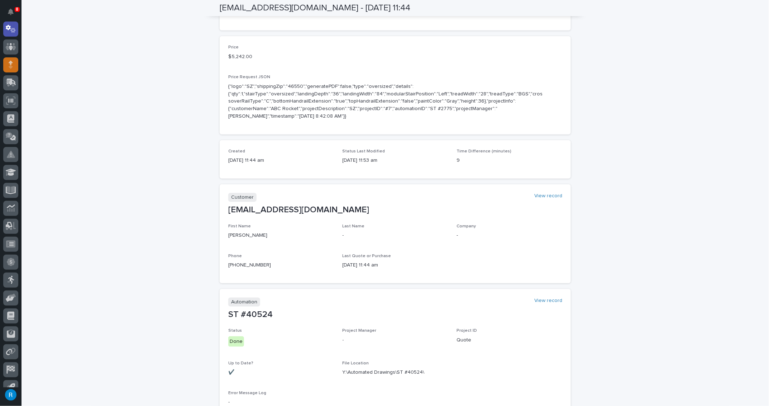 The height and width of the screenshot is (406, 769). Describe the element at coordinates (233, 47) in the screenshot. I see `span: Price` at that location.